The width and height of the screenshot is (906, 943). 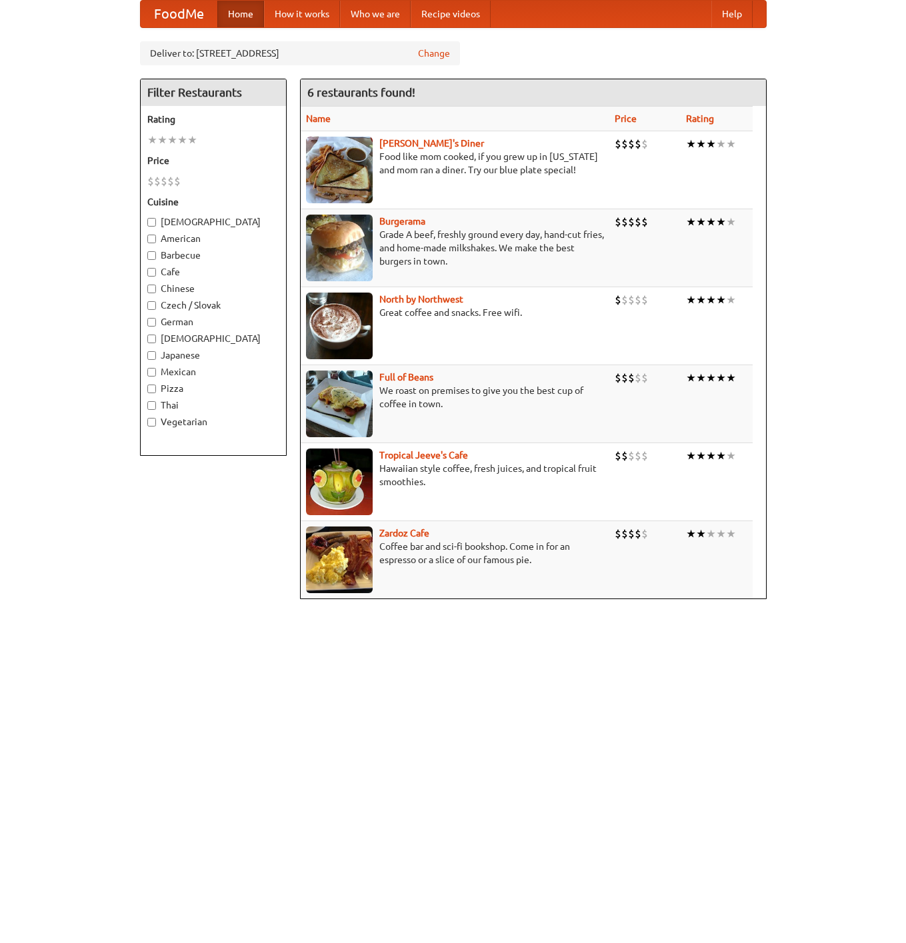 What do you see at coordinates (151, 422) in the screenshot?
I see `input: Vegetarian` at bounding box center [151, 422].